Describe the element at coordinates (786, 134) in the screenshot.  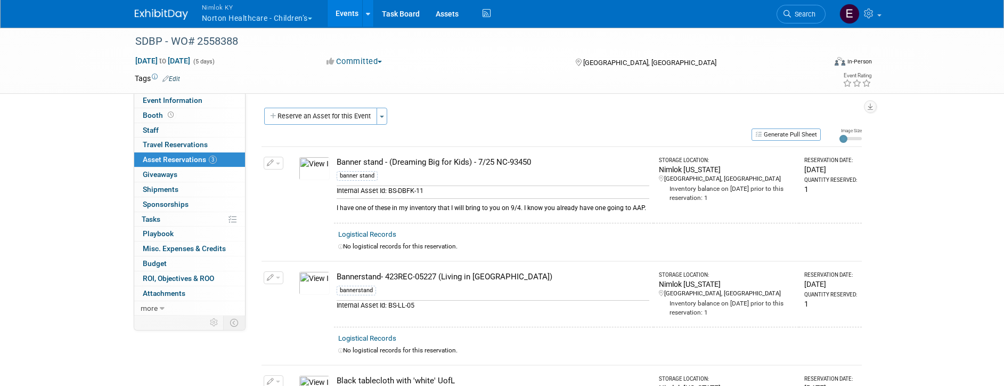
I see `button: Generate Pull Sheet` at that location.